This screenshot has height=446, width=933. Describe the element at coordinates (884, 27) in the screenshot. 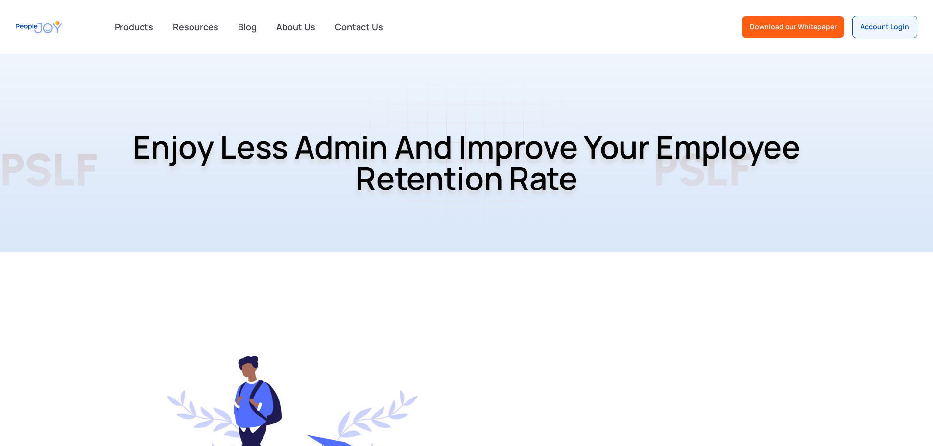

I see `div: Account Login` at that location.